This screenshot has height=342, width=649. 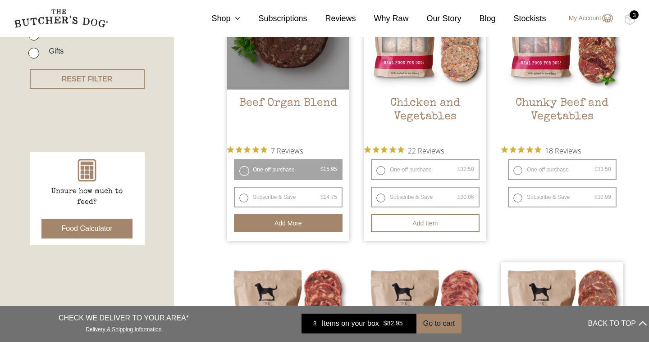 I want to click on p: CHECK WE DELIVER TO YOUR AREA*, so click(x=123, y=319).